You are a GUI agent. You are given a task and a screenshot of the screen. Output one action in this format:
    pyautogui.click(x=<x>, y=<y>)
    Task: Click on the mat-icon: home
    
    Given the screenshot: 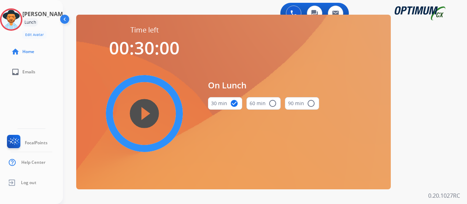 What is the action you would take?
    pyautogui.click(x=15, y=52)
    